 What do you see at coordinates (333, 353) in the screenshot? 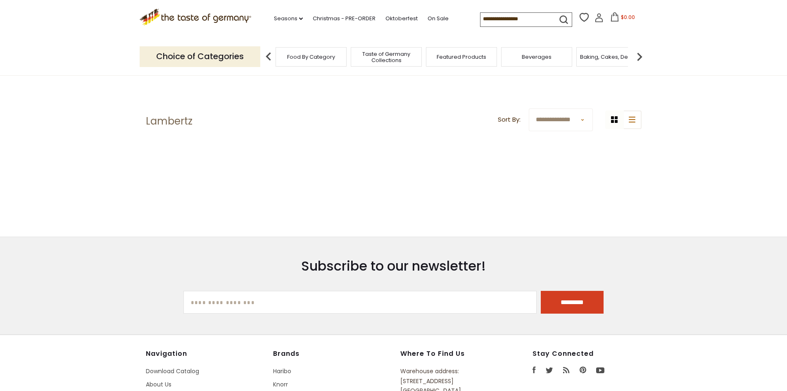
I see `h4: Brands` at bounding box center [333, 353].